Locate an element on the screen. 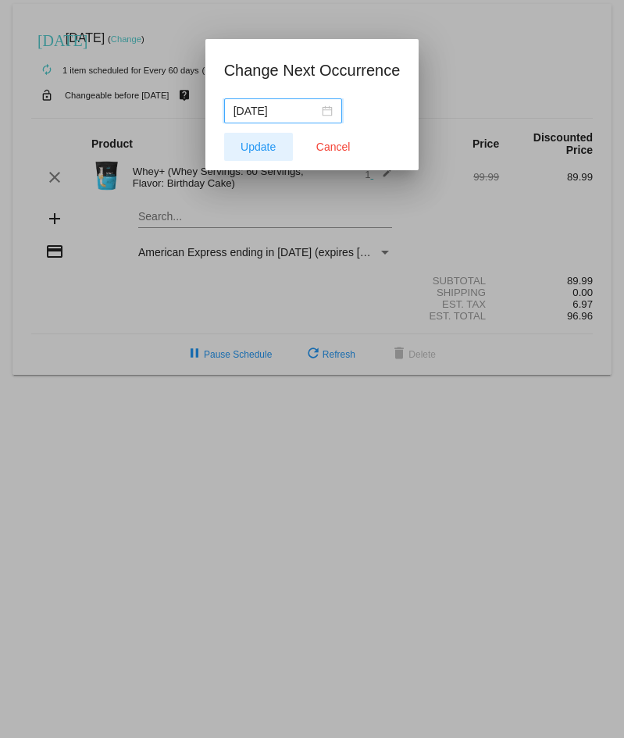 The width and height of the screenshot is (624, 738). span: Cancel is located at coordinates (334, 147).